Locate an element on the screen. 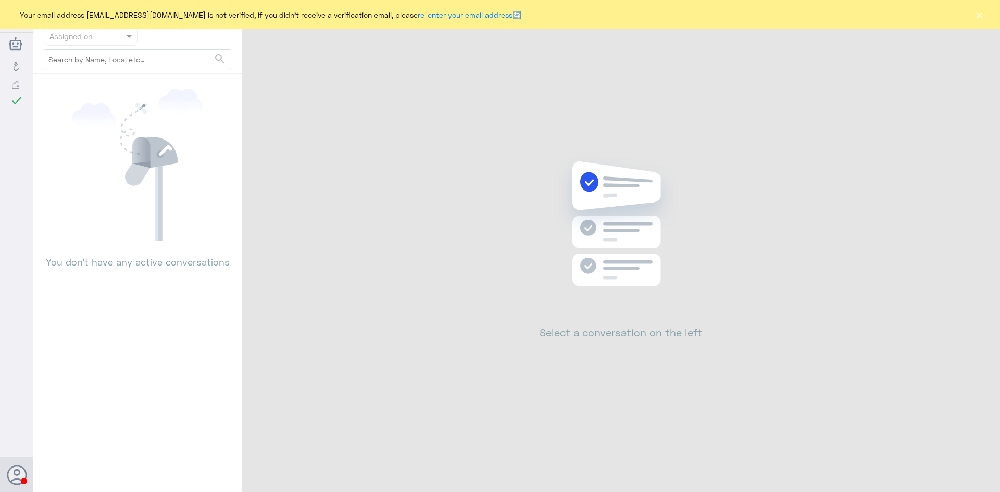  input: Search by Name, Local etc… is located at coordinates (137, 59).